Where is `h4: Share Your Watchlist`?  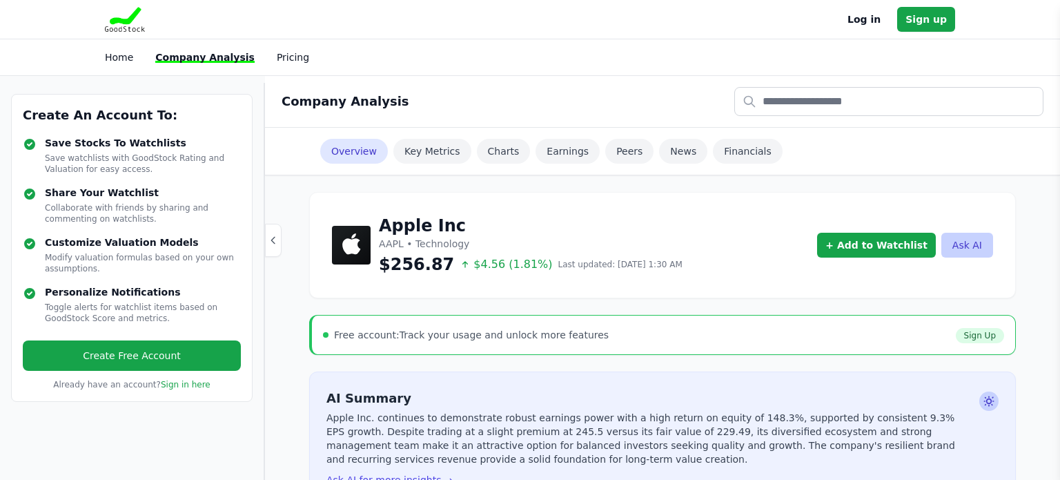
h4: Share Your Watchlist is located at coordinates (143, 193).